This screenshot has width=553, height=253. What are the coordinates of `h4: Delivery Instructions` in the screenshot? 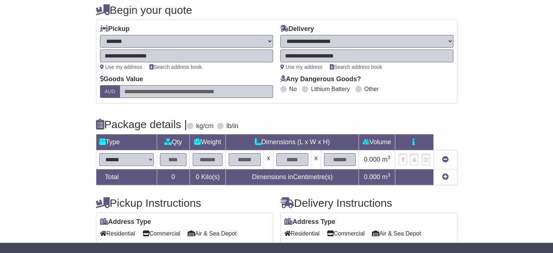 It's located at (369, 203).